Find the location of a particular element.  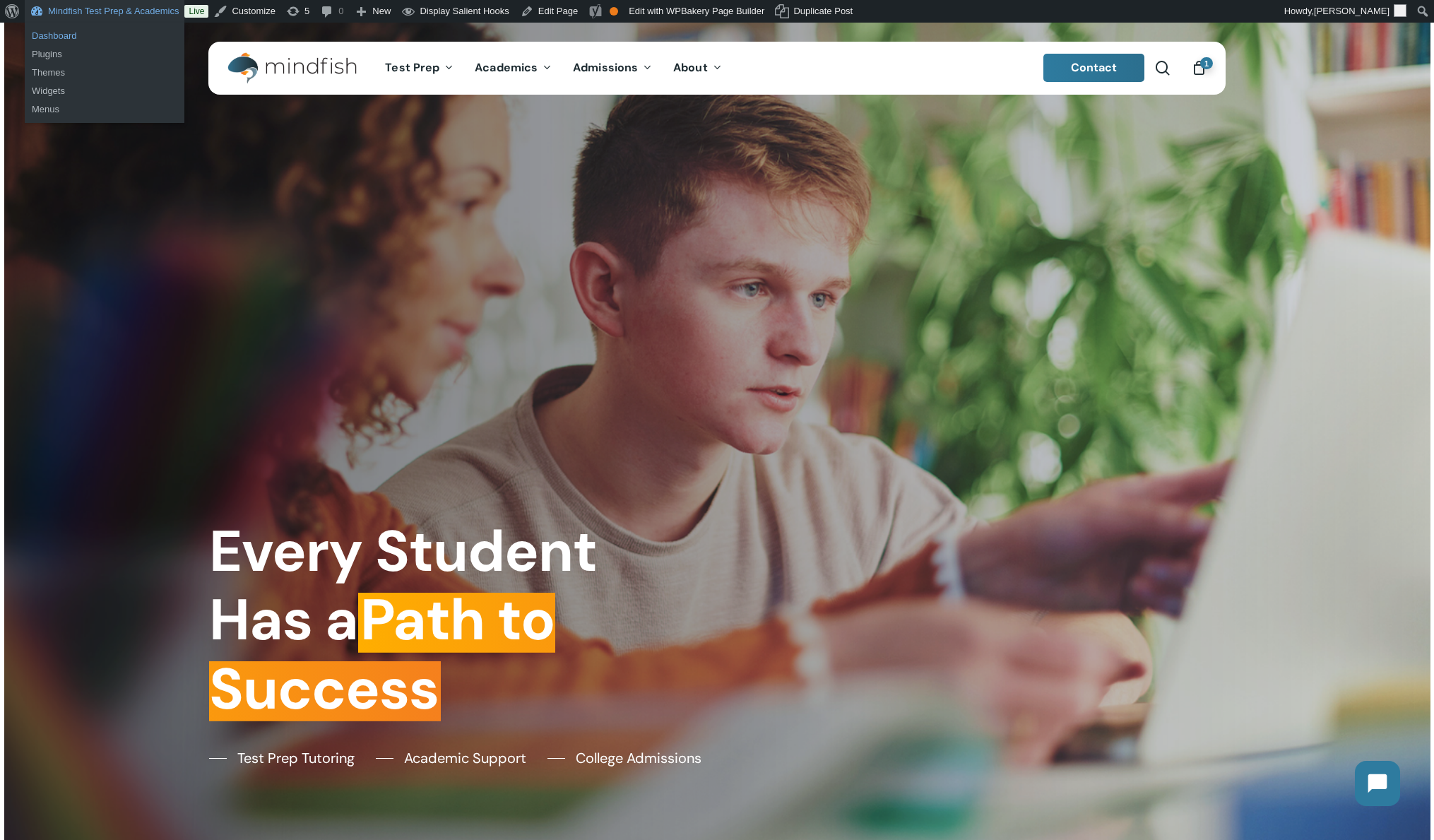

a: Admissions is located at coordinates (613, 68).